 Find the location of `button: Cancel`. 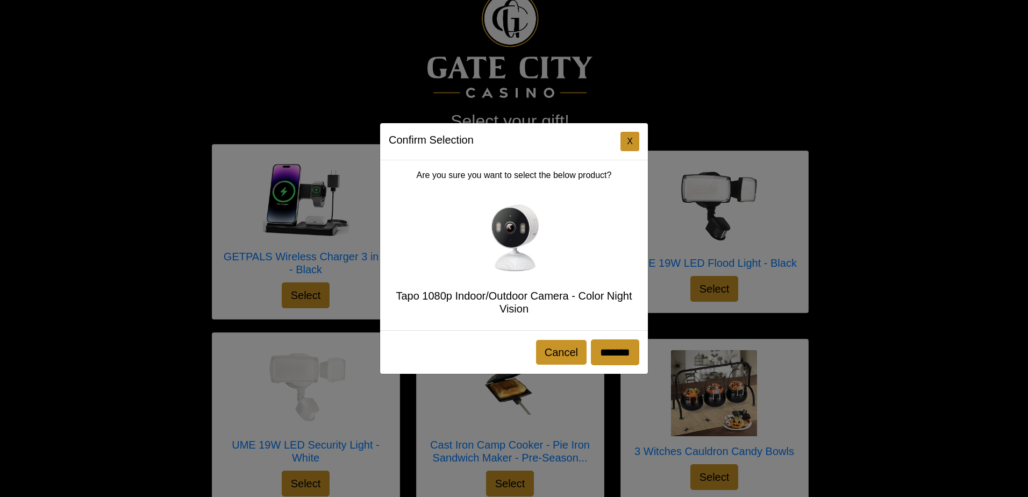

button: Cancel is located at coordinates (561, 352).